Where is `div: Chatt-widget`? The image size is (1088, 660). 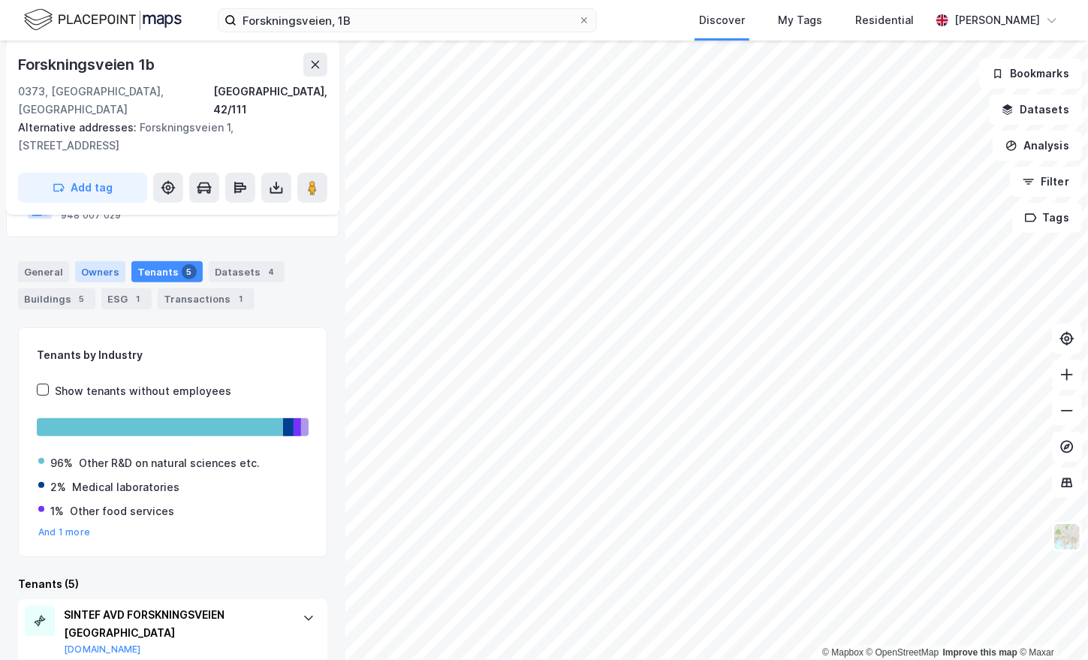
div: Chatt-widget is located at coordinates (1050, 624).